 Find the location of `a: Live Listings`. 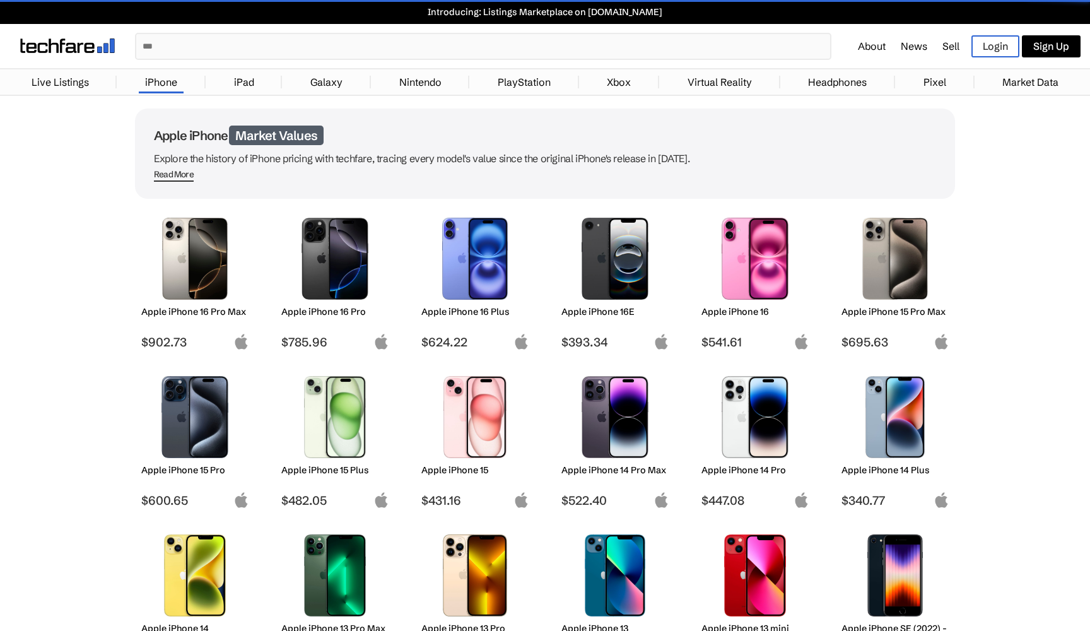

a: Live Listings is located at coordinates (60, 82).